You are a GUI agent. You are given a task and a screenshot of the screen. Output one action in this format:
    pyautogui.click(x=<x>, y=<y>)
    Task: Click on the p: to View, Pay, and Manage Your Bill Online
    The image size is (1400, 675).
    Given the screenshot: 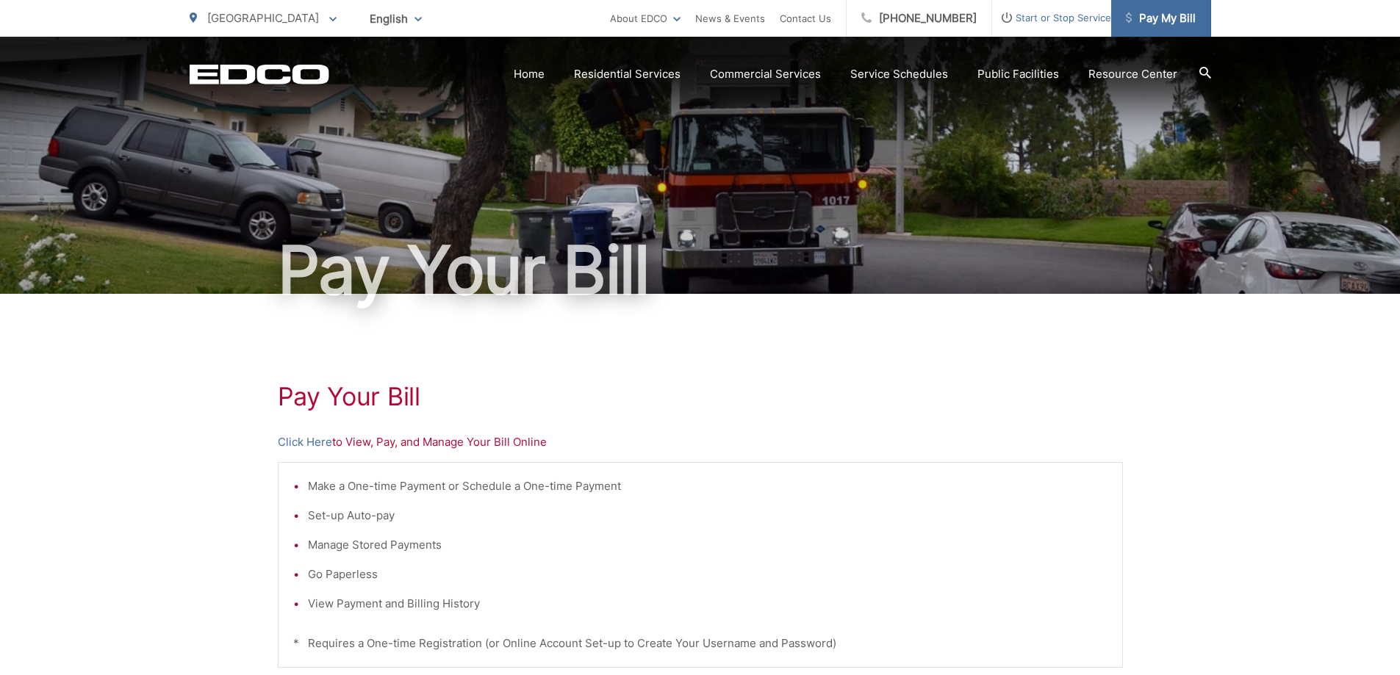 What is the action you would take?
    pyautogui.click(x=700, y=442)
    